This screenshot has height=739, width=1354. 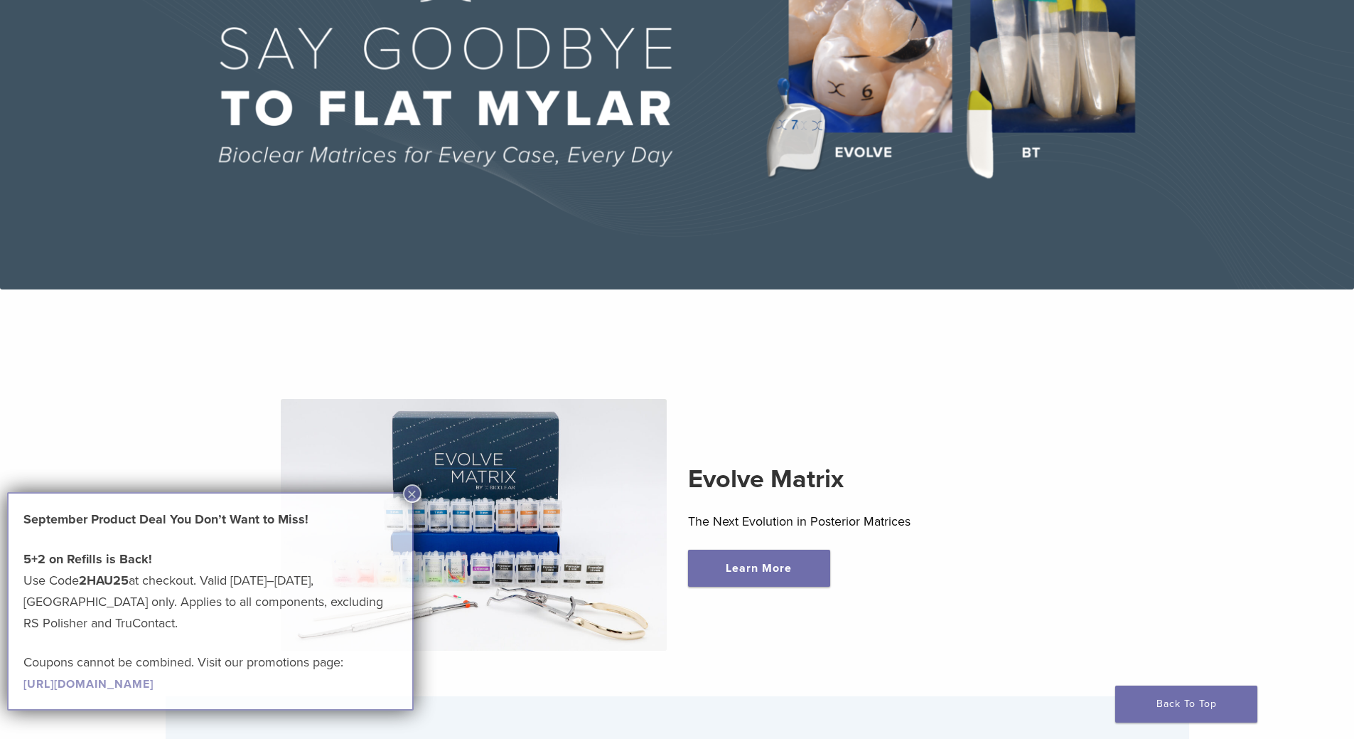 What do you see at coordinates (210, 673) in the screenshot?
I see `p: Coupons cannot be combined. Visit our promotions page:` at bounding box center [210, 673].